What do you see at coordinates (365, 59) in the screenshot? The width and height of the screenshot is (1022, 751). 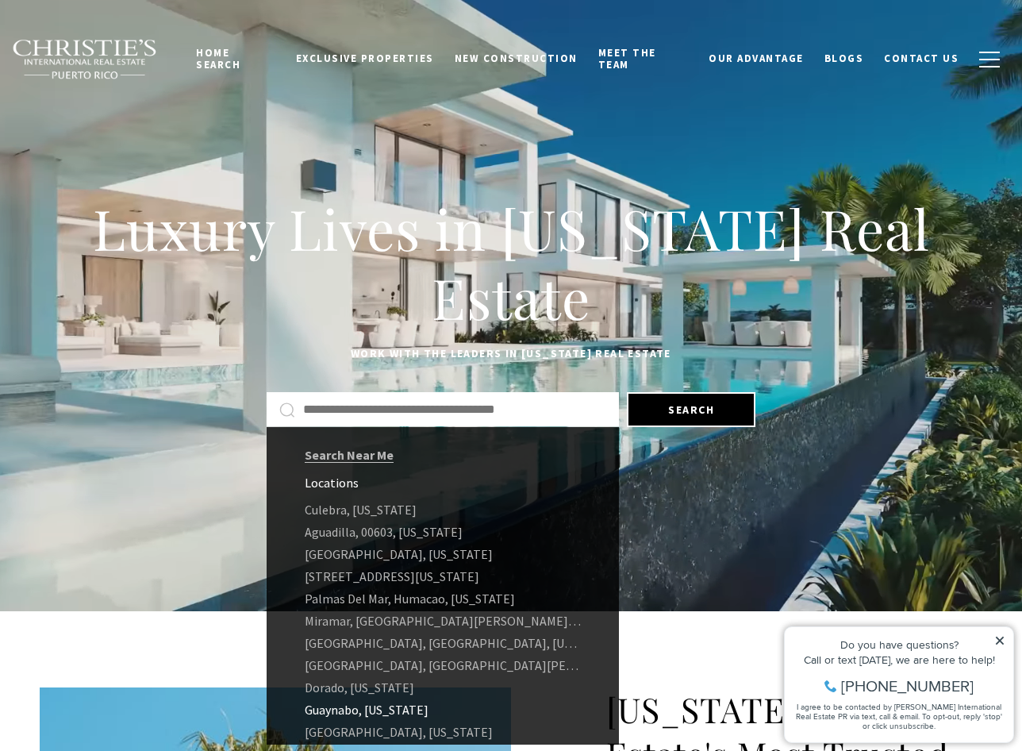 I see `a: Exclusive Properties` at bounding box center [365, 59].